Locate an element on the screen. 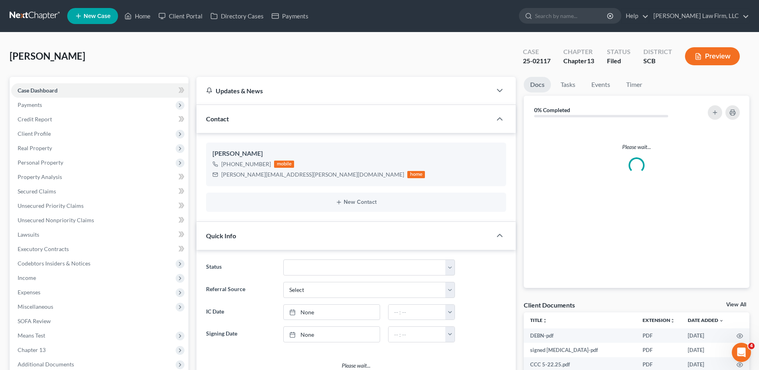  div: Filed is located at coordinates (619, 61).